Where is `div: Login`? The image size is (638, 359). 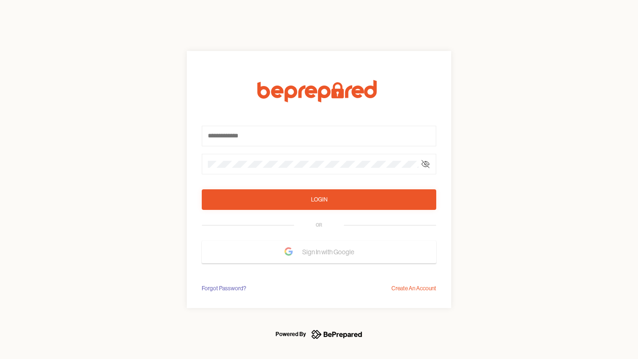
div: Login is located at coordinates (319, 199).